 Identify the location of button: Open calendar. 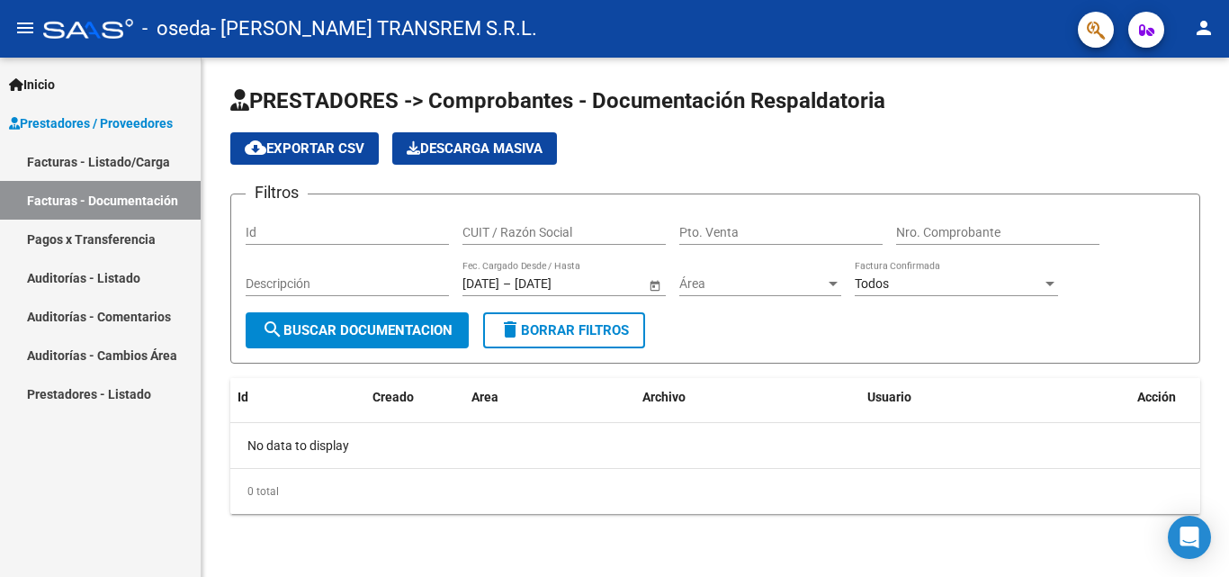
(654, 284).